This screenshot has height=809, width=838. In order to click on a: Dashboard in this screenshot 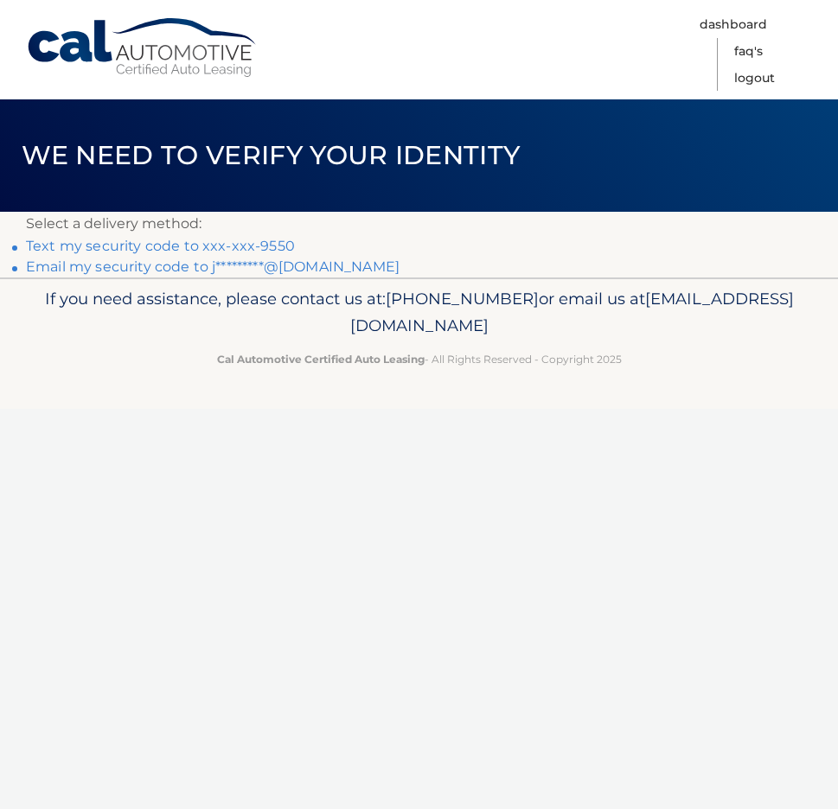, I will do `click(733, 24)`.